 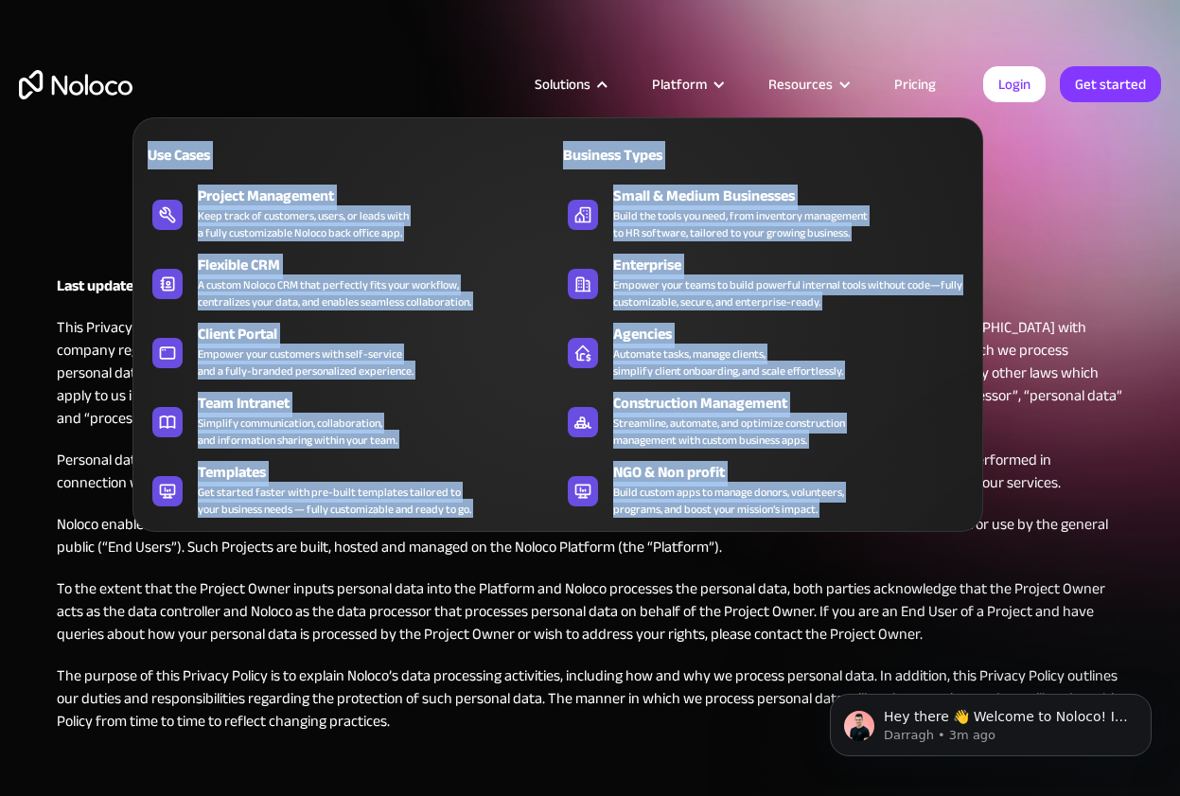 What do you see at coordinates (797, 403) in the screenshot?
I see `div: Construction Management` at bounding box center [797, 403].